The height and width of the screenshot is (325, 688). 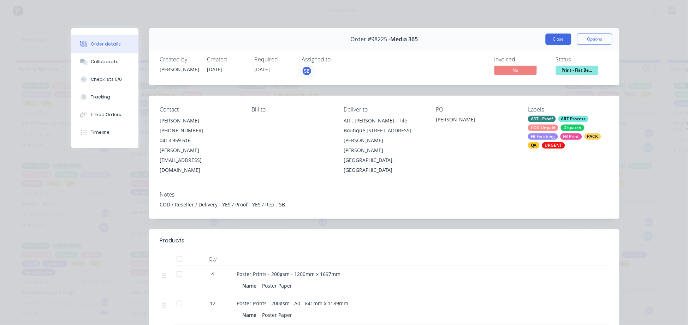 What do you see at coordinates (105, 80) in the screenshot?
I see `button: Checklists 0/0` at bounding box center [105, 80].